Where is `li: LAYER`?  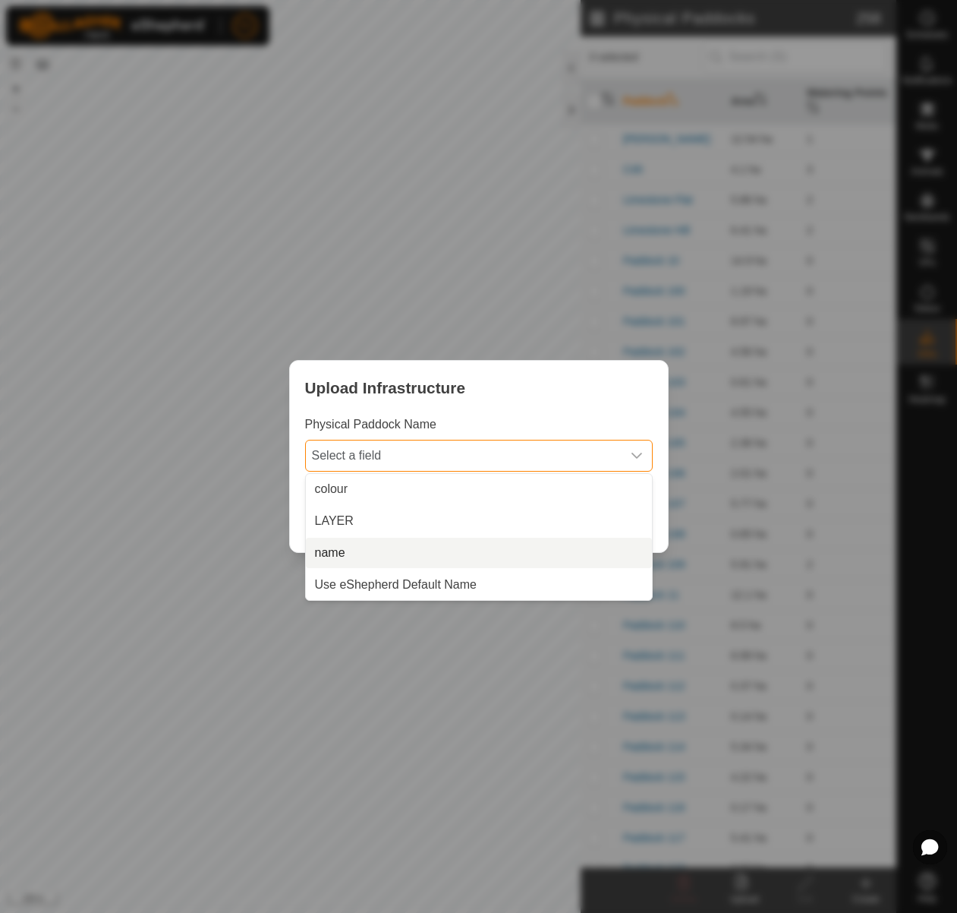
li: LAYER is located at coordinates (479, 521).